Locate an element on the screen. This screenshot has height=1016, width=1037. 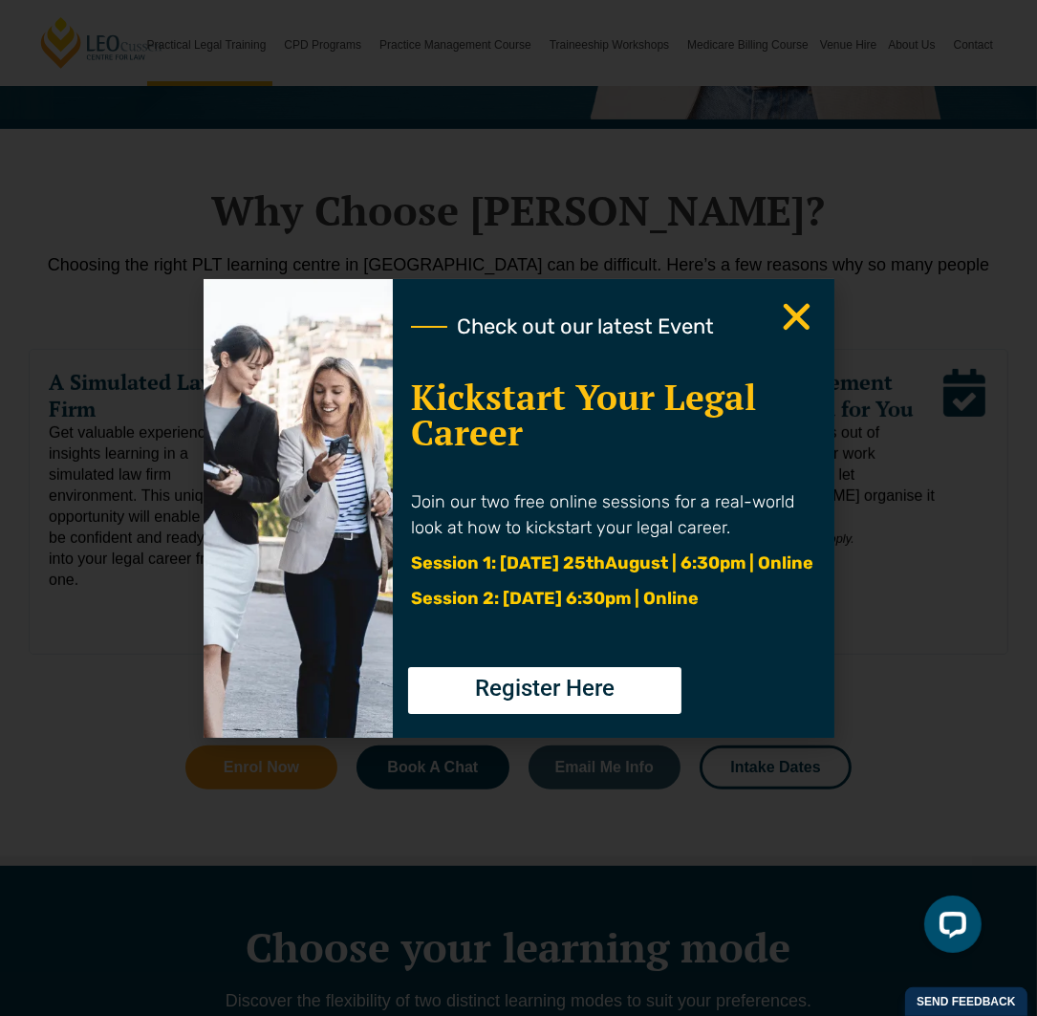
span: th is located at coordinates (596, 563).